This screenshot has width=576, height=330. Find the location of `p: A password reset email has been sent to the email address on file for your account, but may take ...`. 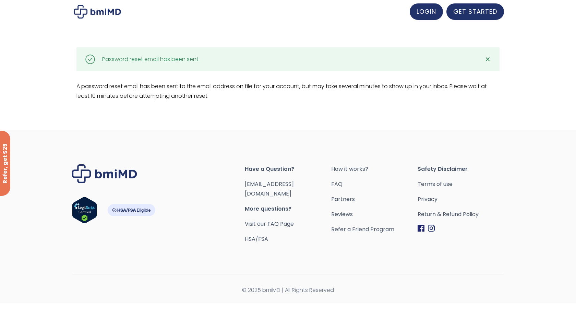

p: A password reset email has been sent to the email address on file for your account, but may take ... is located at coordinates (288, 91).